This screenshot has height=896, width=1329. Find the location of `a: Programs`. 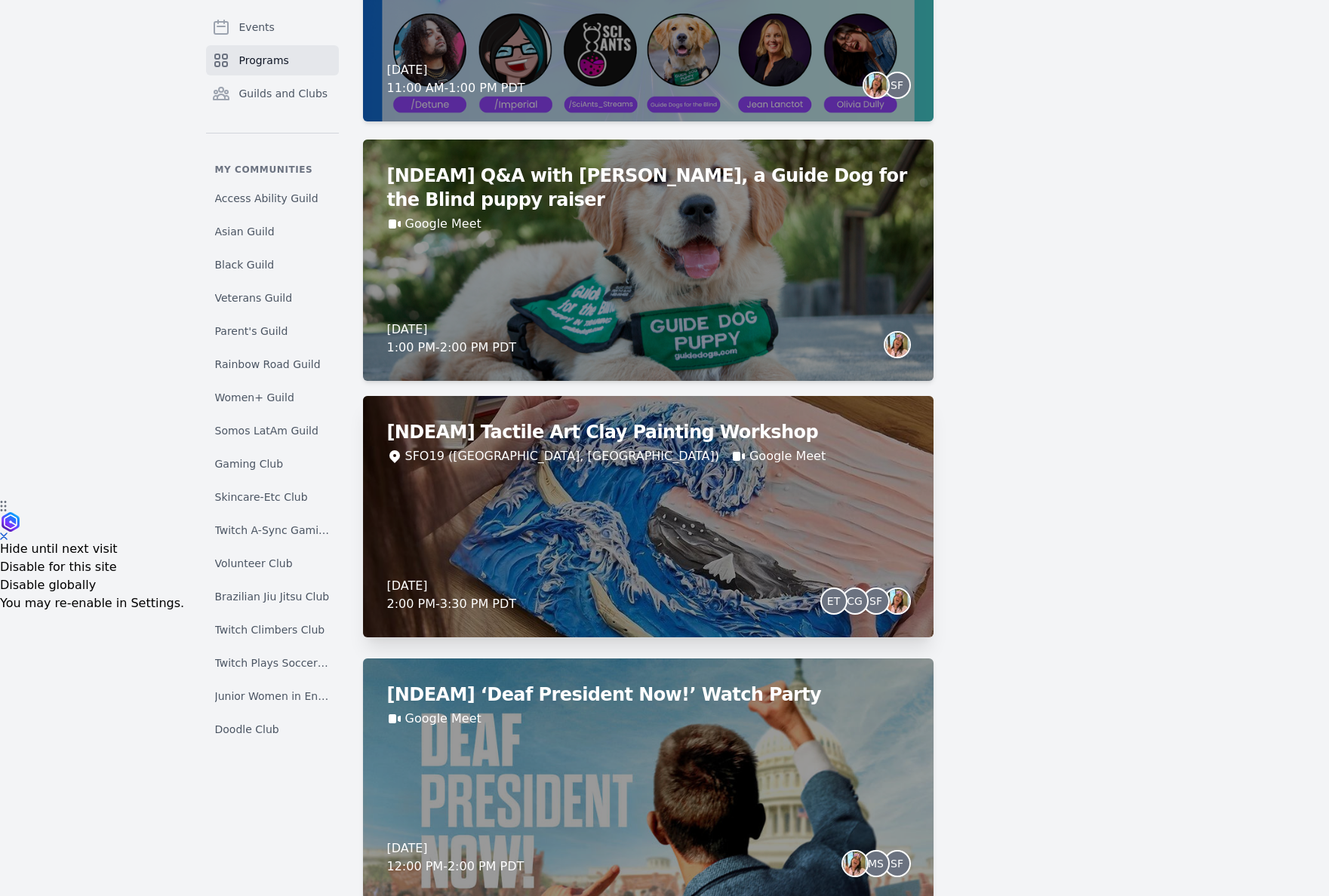

a: Programs is located at coordinates (272, 60).